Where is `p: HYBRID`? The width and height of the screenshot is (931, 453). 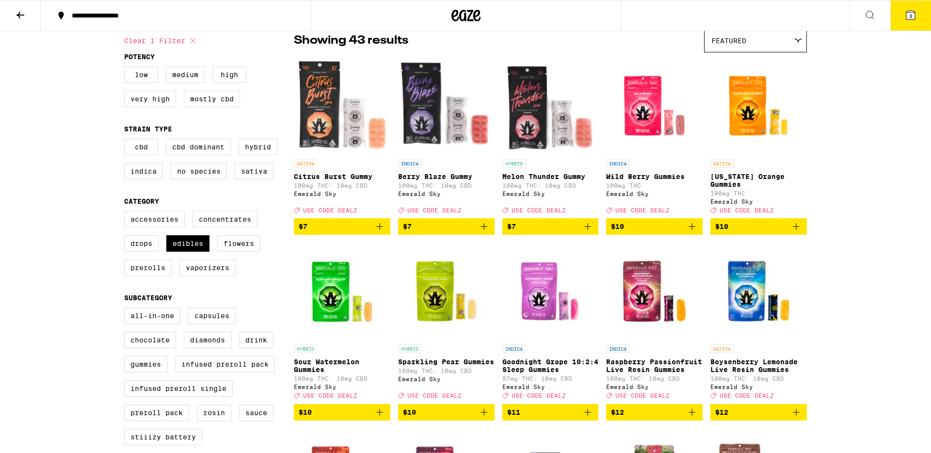 p: HYBRID is located at coordinates (410, 349).